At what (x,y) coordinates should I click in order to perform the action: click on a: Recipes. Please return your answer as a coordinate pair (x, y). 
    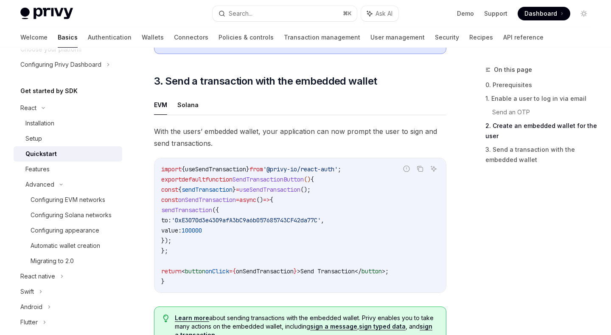
    Looking at the image, I should click on (482, 37).